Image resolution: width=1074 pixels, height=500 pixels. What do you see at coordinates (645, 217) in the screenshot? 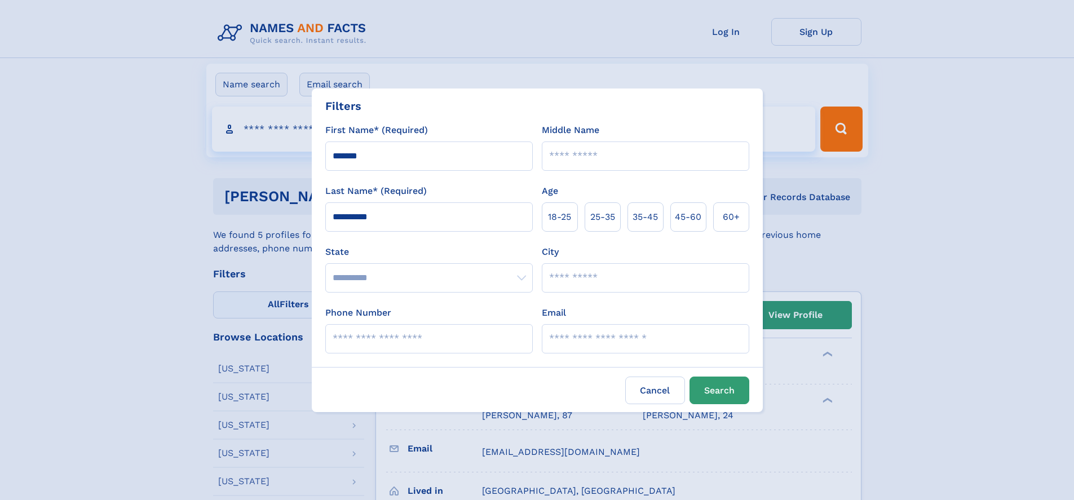
I see `span: 35‑45` at bounding box center [645, 217].